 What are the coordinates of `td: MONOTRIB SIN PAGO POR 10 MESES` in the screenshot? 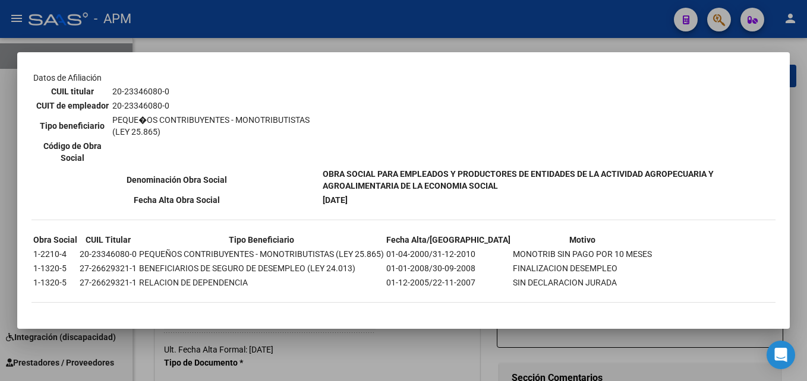 It's located at (582, 254).